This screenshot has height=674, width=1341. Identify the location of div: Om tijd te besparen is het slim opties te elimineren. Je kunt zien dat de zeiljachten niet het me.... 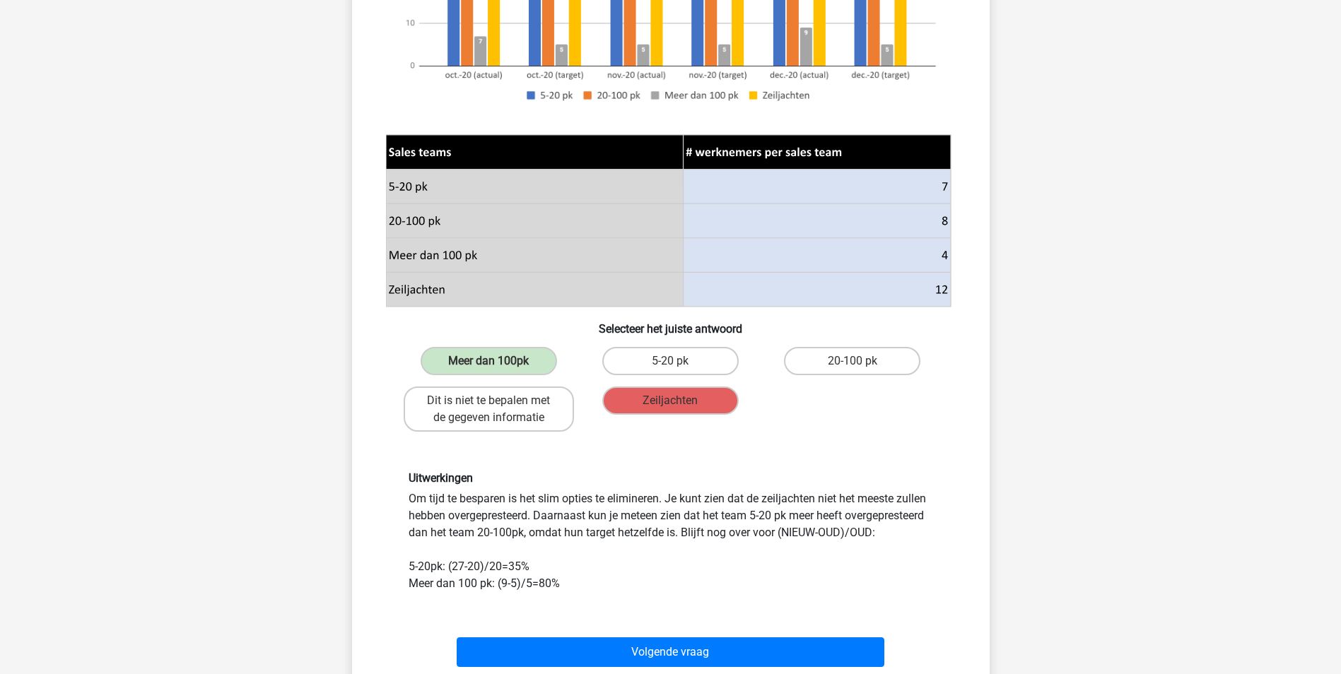
(671, 531).